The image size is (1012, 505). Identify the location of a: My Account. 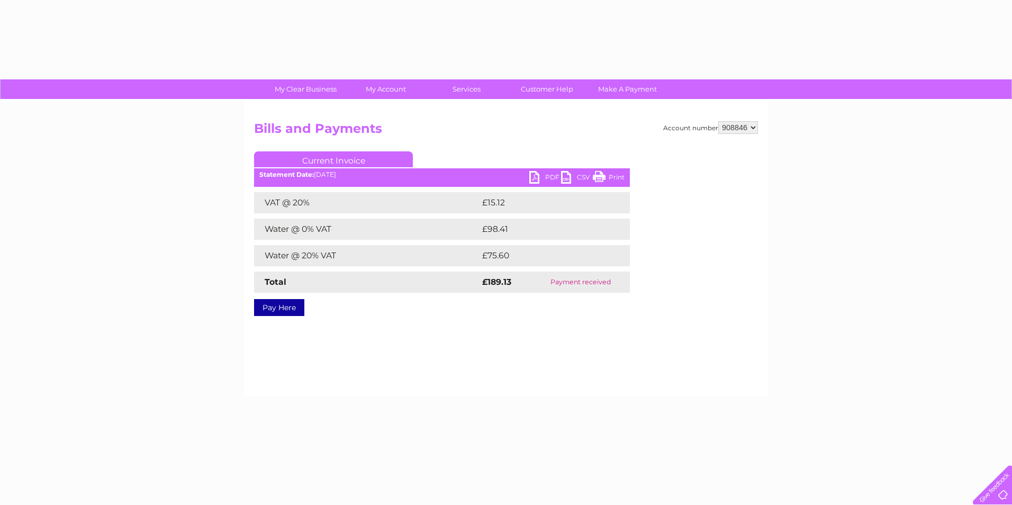
(386, 89).